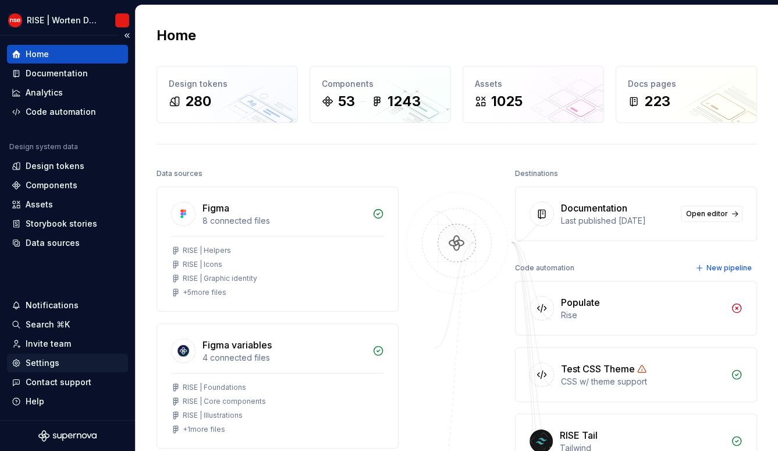 The width and height of the screenshot is (778, 451). I want to click on div: RISE | Illustrations, so click(212, 415).